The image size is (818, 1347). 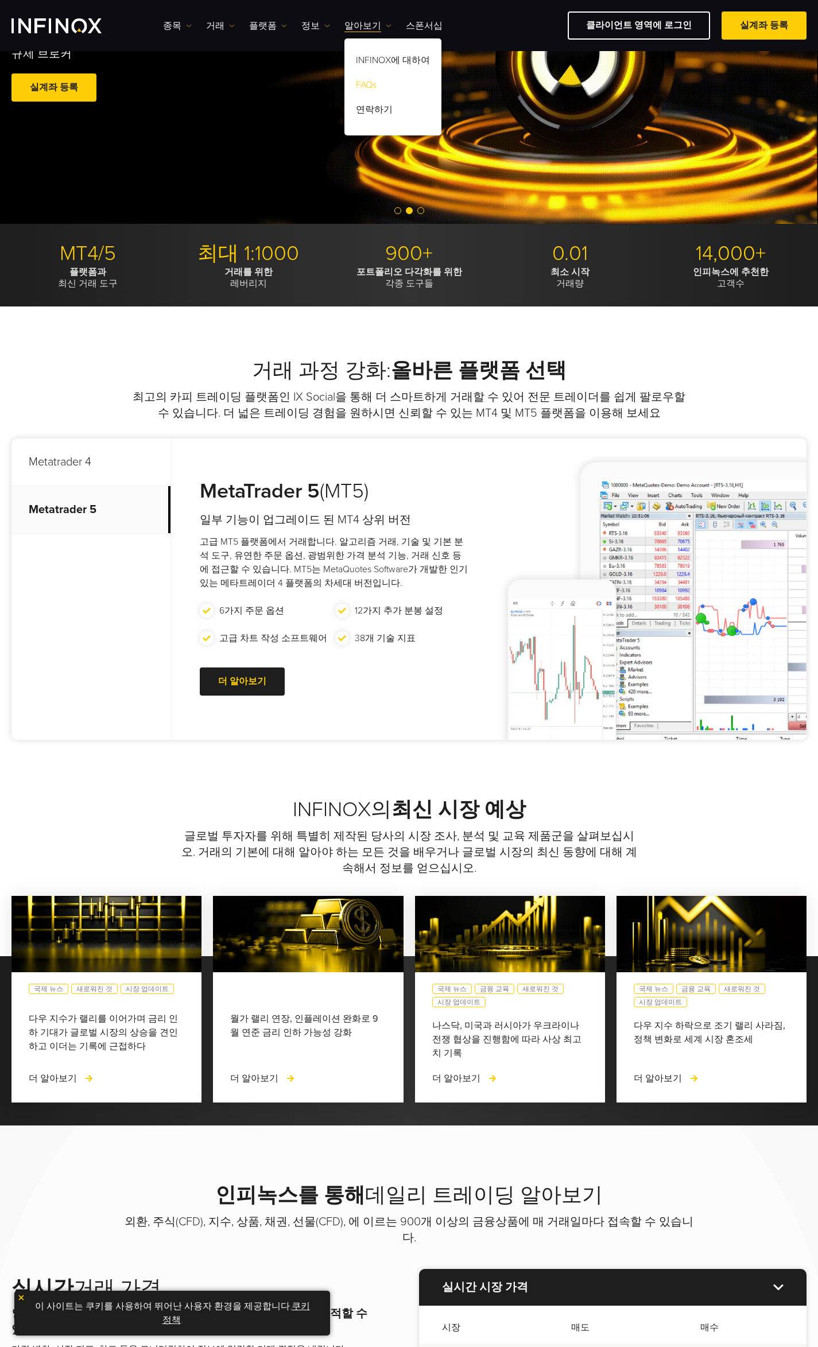 I want to click on strong: 최신 시장 예상, so click(x=458, y=809).